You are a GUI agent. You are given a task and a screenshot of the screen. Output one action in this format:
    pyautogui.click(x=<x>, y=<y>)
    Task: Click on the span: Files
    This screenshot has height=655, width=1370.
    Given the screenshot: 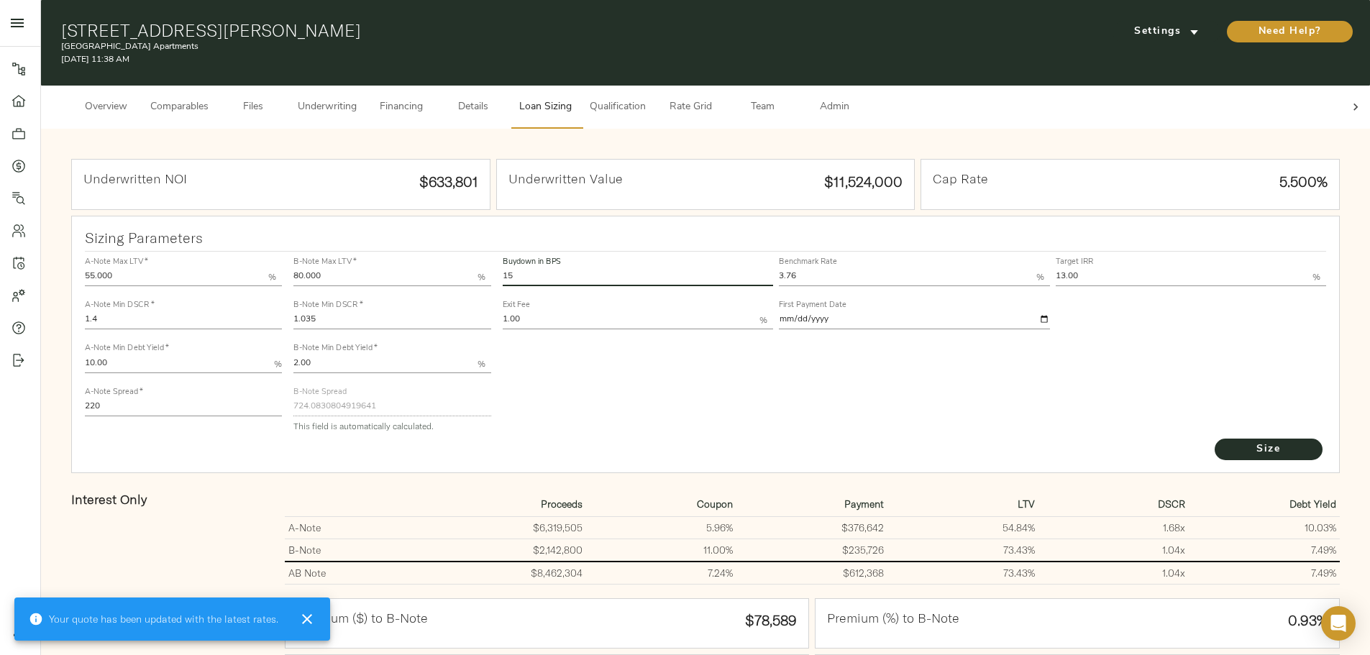 What is the action you would take?
    pyautogui.click(x=253, y=107)
    